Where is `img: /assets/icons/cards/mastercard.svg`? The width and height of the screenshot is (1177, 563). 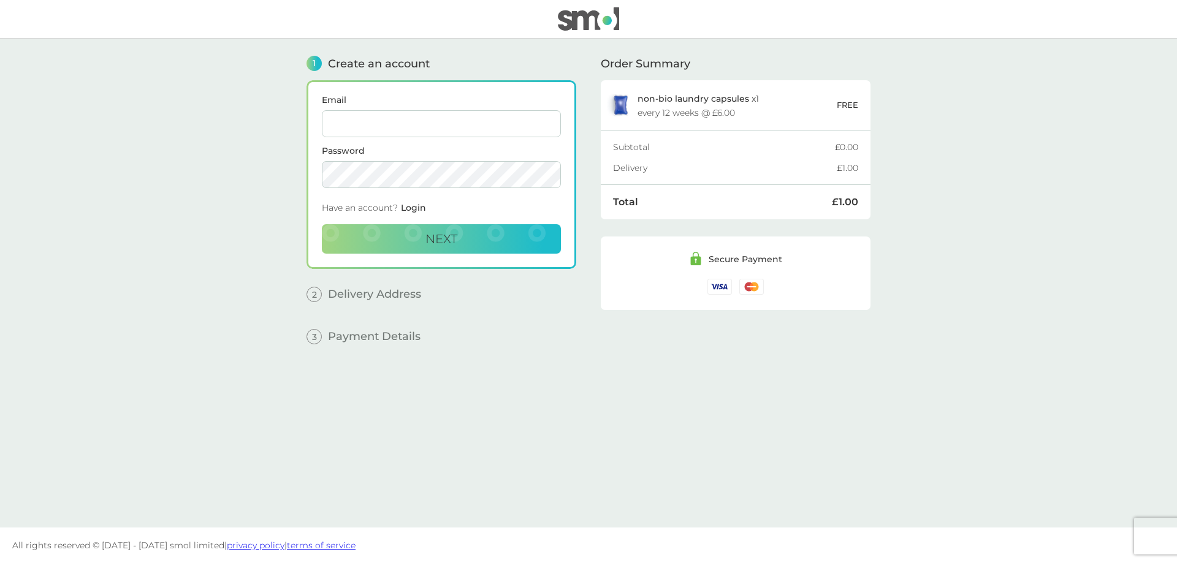 img: /assets/icons/cards/mastercard.svg is located at coordinates (752, 286).